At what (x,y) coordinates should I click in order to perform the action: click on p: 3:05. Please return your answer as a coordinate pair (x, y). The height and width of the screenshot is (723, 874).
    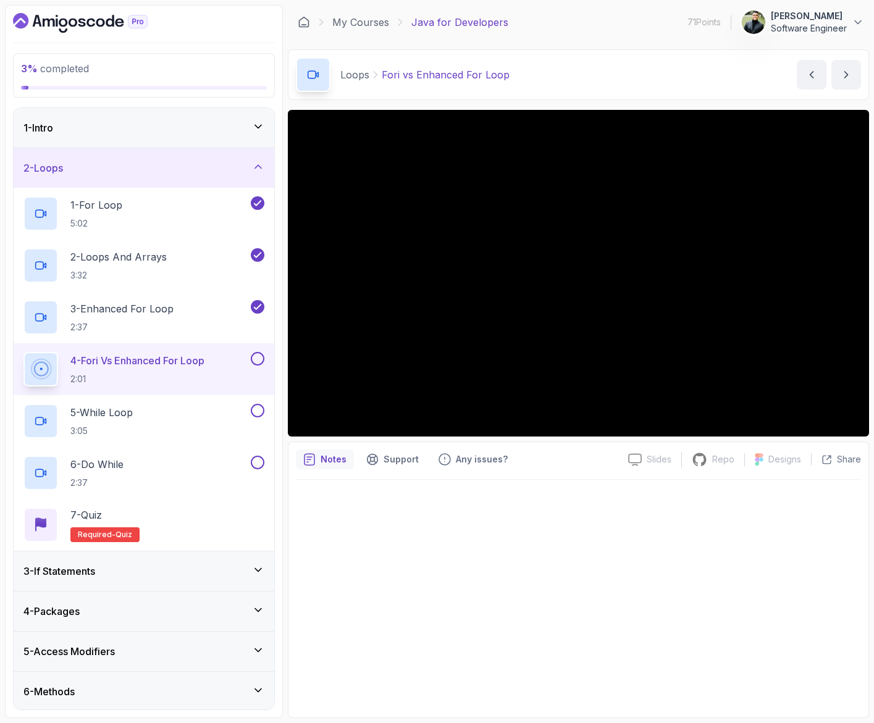
    Looking at the image, I should click on (101, 431).